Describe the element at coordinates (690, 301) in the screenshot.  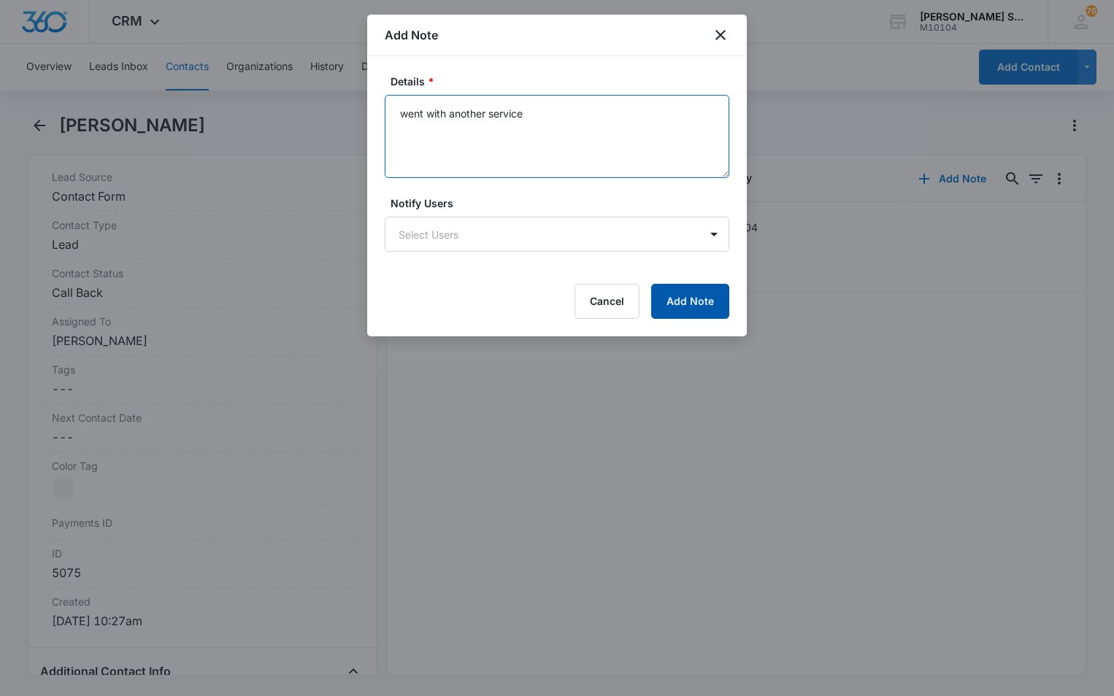
I see `button: Add Note` at that location.